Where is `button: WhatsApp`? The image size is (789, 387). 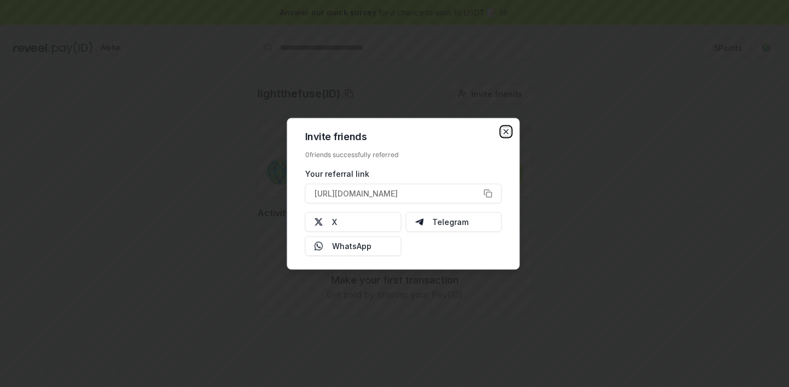 button: WhatsApp is located at coordinates (353, 246).